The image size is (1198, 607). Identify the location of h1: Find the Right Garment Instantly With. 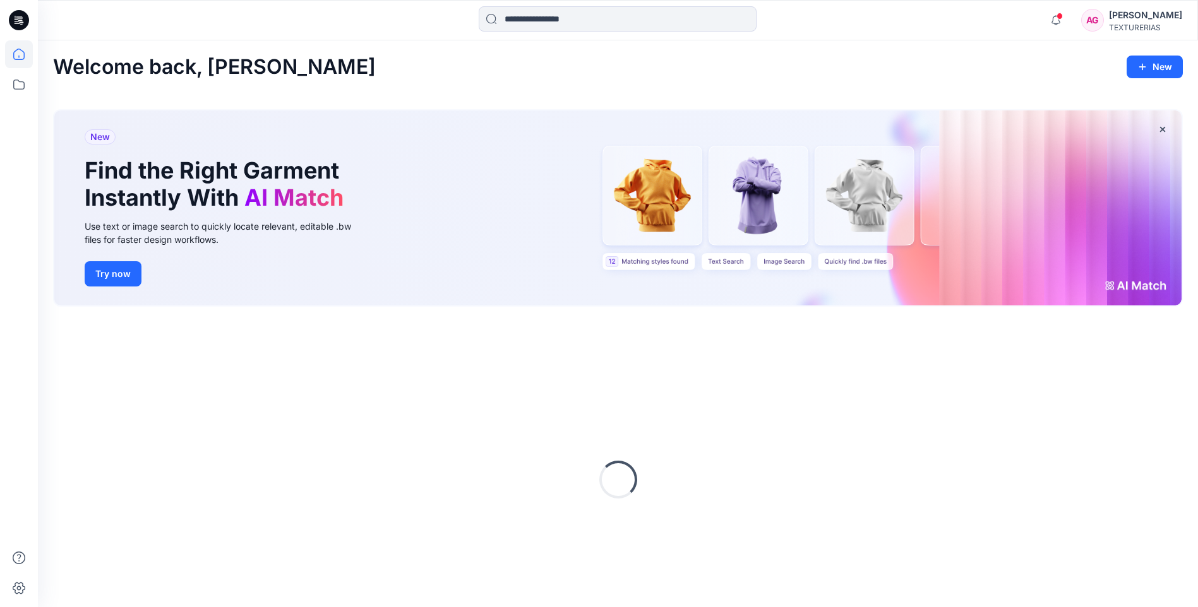
(217, 184).